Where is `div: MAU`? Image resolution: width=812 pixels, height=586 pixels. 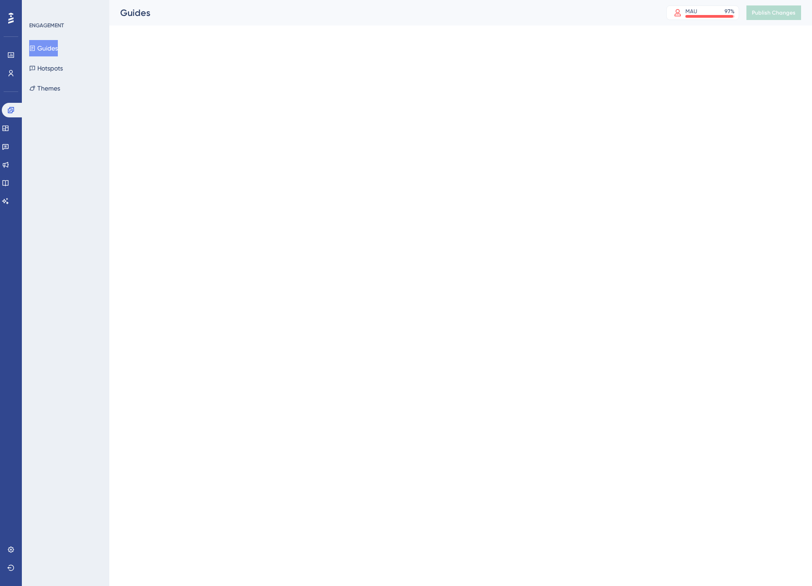
div: MAU is located at coordinates (691, 11).